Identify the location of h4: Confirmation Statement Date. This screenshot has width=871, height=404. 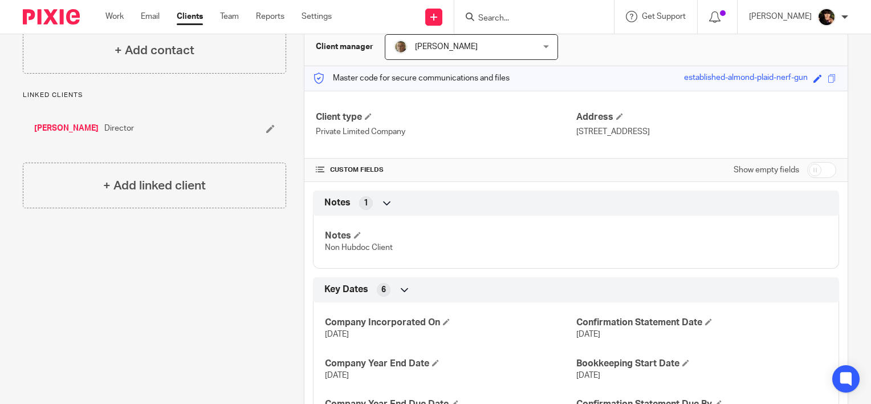
(702, 322).